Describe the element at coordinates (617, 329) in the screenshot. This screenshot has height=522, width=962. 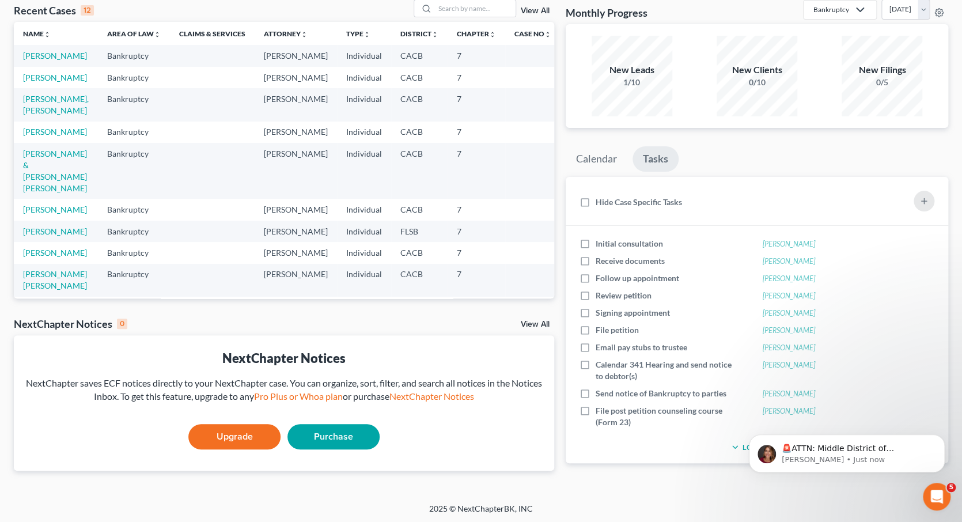
I see `span: File petition` at that location.